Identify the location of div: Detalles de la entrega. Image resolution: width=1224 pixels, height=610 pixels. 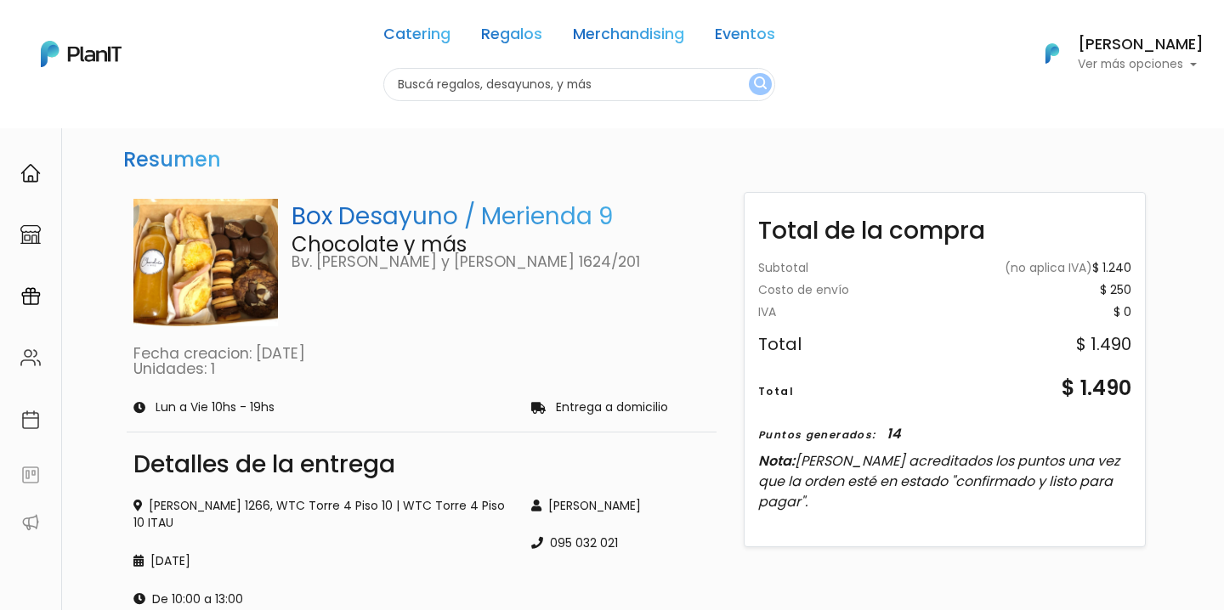
(422, 465).